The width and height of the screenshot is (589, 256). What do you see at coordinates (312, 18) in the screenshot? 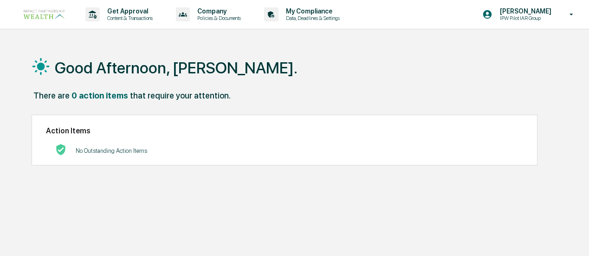
I see `p: Data, Deadlines & Settings` at bounding box center [312, 18].